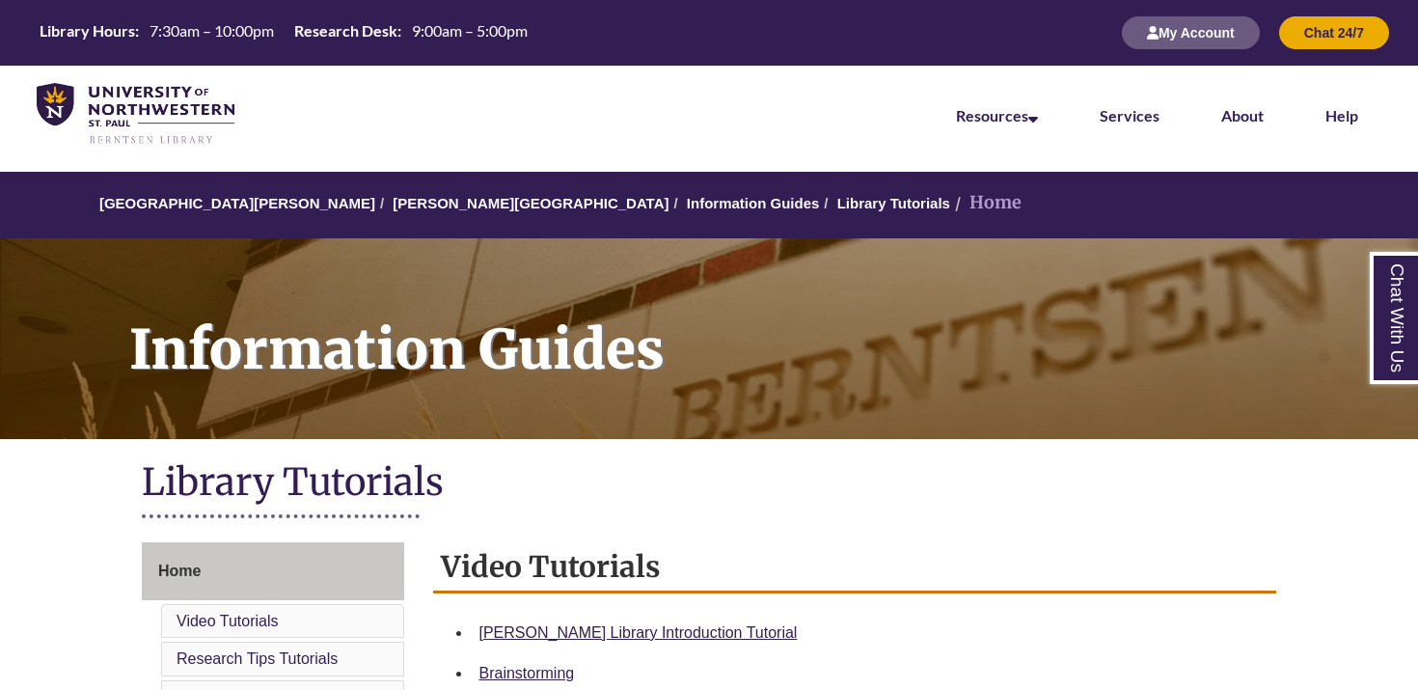 This screenshot has width=1418, height=690. What do you see at coordinates (284, 32) in the screenshot?
I see `table: Hours Today` at bounding box center [284, 32].